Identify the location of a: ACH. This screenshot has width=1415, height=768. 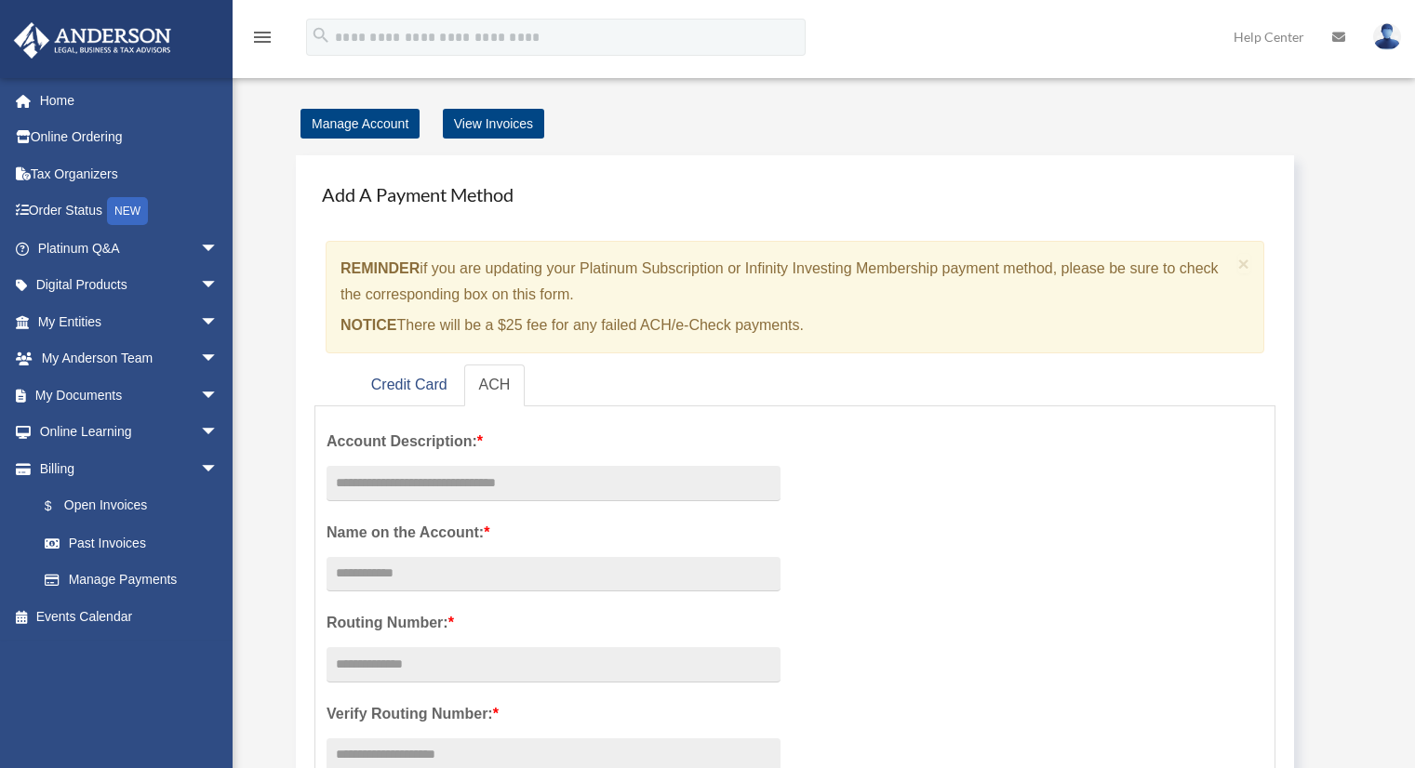
(495, 385).